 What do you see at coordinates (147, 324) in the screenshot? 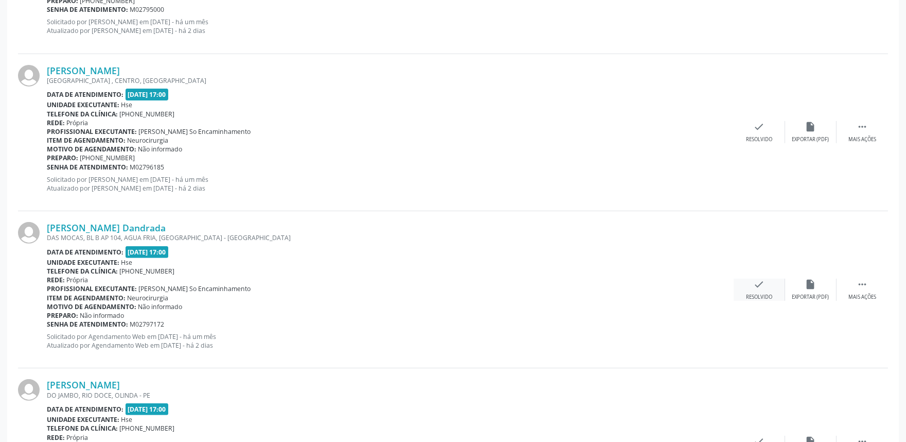
I see `span: M02797172` at bounding box center [147, 324].